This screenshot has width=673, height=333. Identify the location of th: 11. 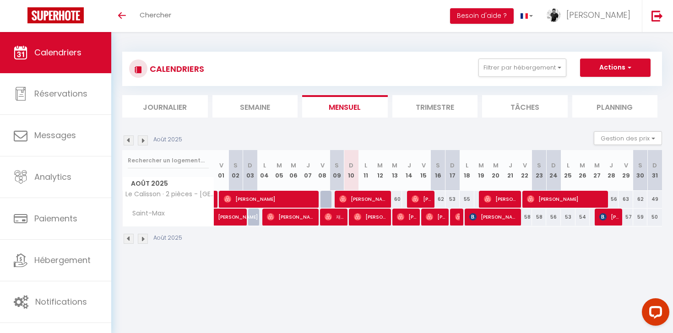
(366, 170).